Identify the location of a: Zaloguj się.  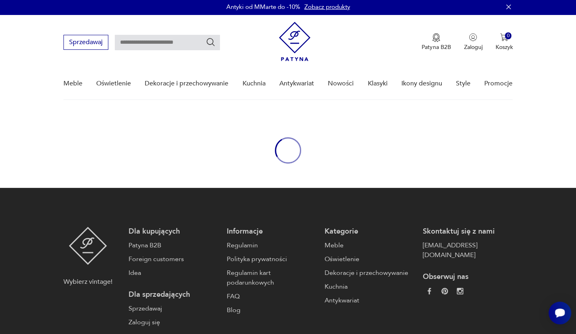
(174, 322).